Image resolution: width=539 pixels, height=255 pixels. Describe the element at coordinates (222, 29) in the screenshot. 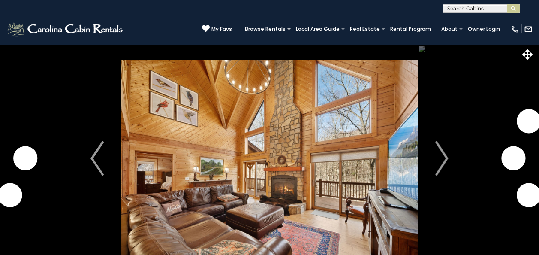

I see `span: My Favs` at that location.